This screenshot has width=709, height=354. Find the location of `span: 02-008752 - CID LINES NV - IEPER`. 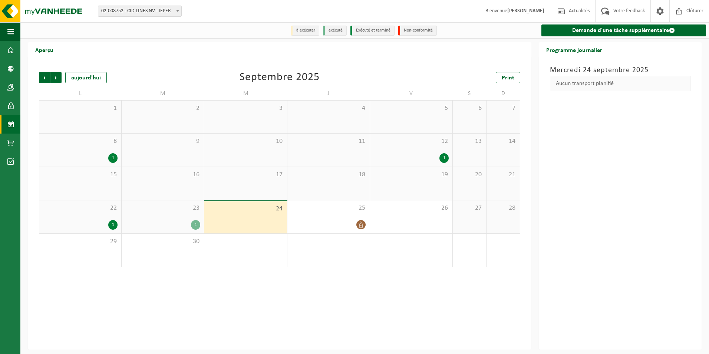

span: 02-008752 - CID LINES NV - IEPER is located at coordinates (140, 11).